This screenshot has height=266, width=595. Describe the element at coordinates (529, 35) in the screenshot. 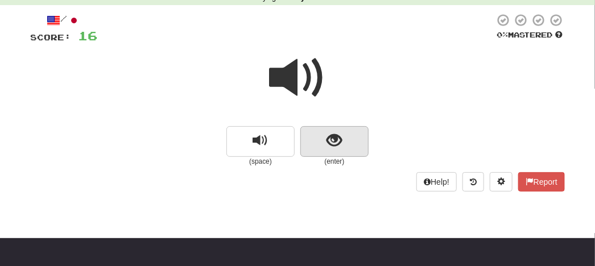

I see `div: Mastered` at that location.